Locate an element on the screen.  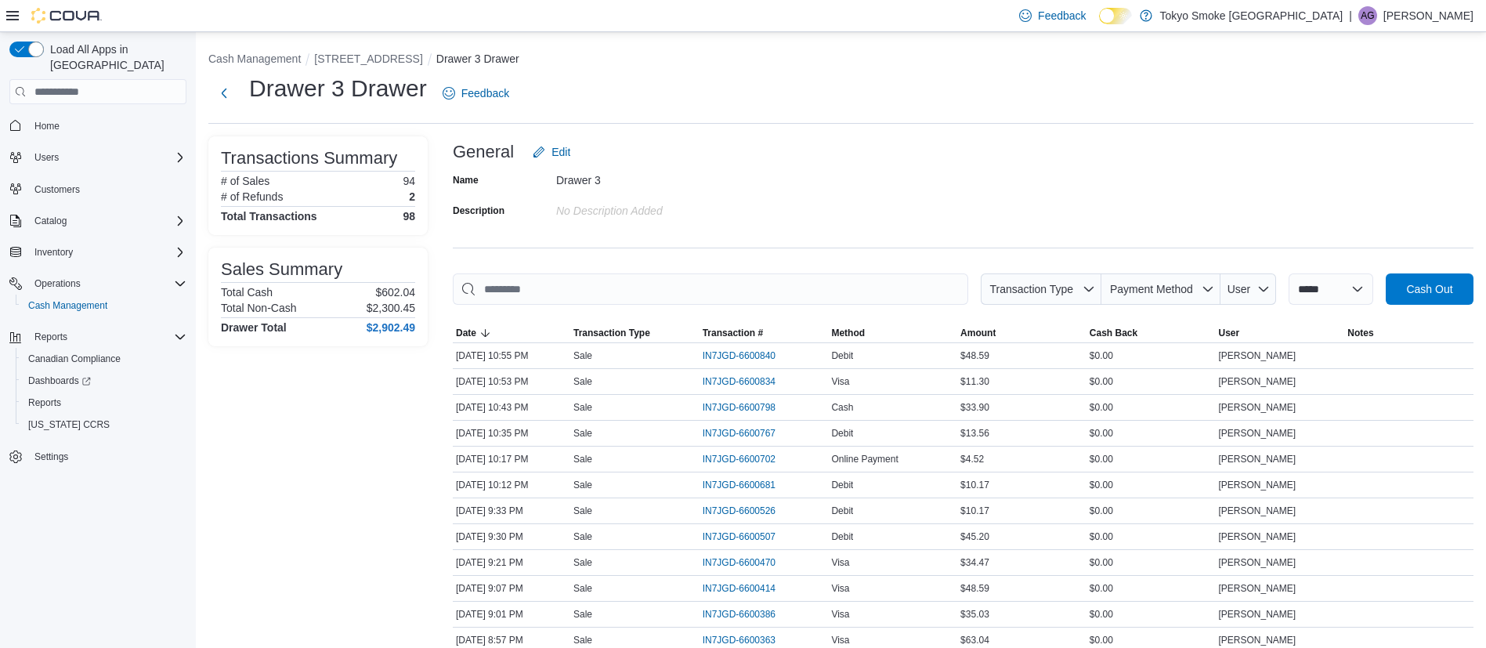
button: Drawer 3 Drawer is located at coordinates (478, 59).